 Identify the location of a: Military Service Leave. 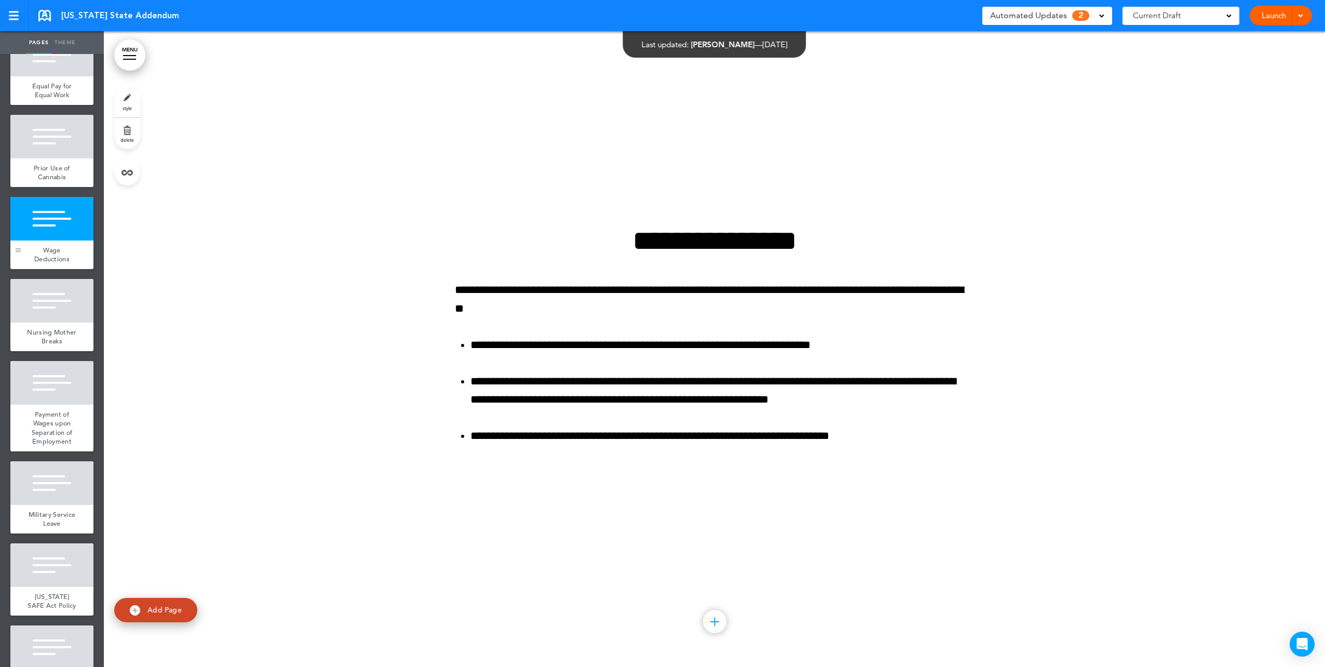
(52, 519).